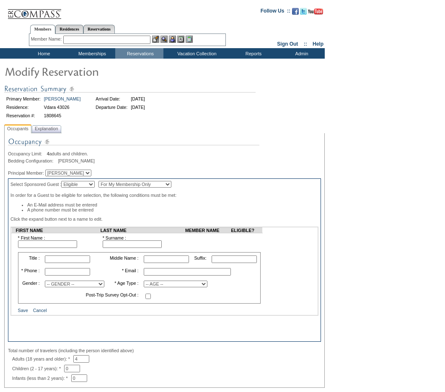 Image resolution: width=445 pixels, height=392 pixels. I want to click on span: Adults (18 years and older): *, so click(43, 359).